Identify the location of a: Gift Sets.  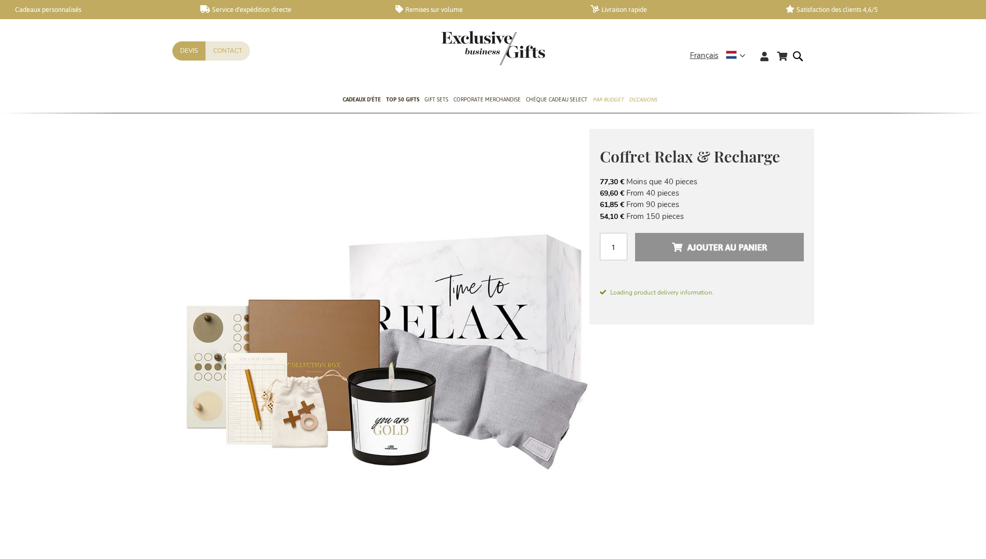
(436, 100).